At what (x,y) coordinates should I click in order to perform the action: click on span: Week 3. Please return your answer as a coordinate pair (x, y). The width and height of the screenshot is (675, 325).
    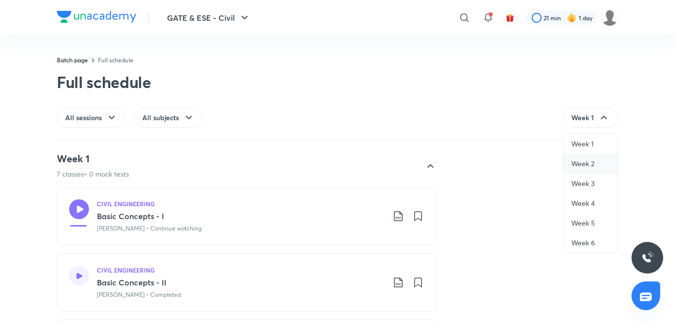
    Looking at the image, I should click on (583, 183).